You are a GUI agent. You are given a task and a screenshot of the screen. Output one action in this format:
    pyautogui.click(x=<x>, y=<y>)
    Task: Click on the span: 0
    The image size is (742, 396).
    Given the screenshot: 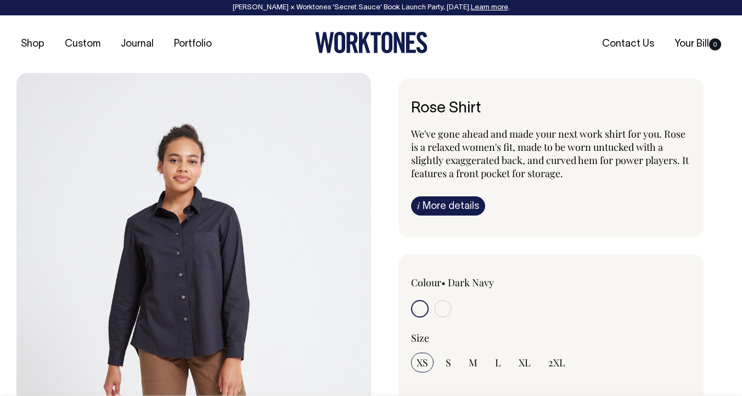 What is the action you would take?
    pyautogui.click(x=715, y=44)
    